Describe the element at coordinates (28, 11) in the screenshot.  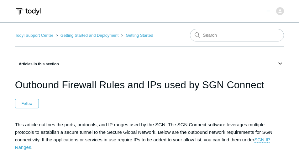
I see `img: Todyl Support Center Help Center home page` at that location.